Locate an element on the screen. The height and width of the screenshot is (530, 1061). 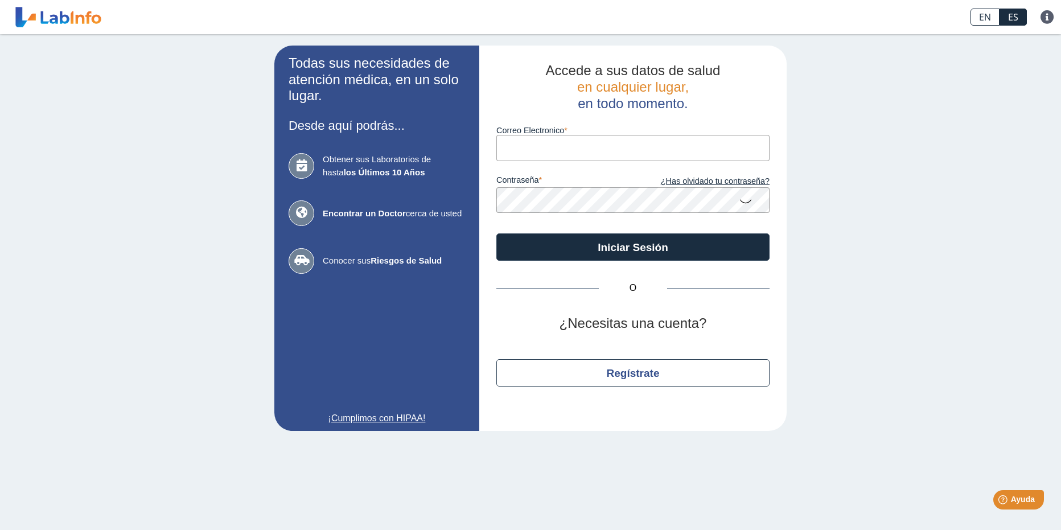
h2: ¿Necesitas una cuenta? is located at coordinates (633, 323).